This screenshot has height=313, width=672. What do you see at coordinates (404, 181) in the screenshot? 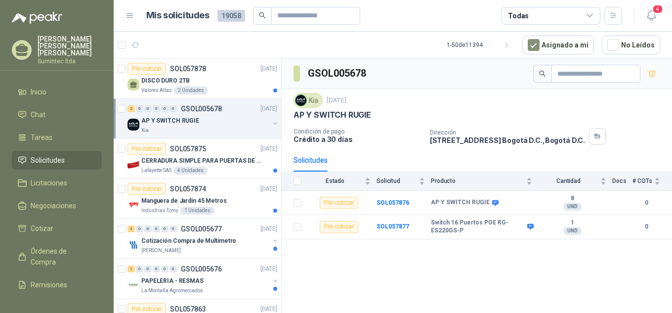
I see `th: Solicitud` at bounding box center [404, 181].